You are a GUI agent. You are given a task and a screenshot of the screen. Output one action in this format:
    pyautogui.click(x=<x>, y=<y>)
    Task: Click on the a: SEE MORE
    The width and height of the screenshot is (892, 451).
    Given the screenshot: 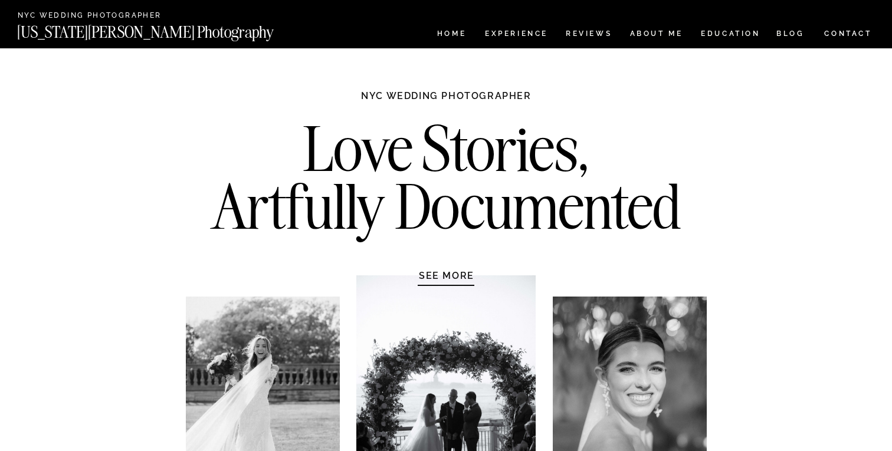 What is the action you would take?
    pyautogui.click(x=447, y=276)
    